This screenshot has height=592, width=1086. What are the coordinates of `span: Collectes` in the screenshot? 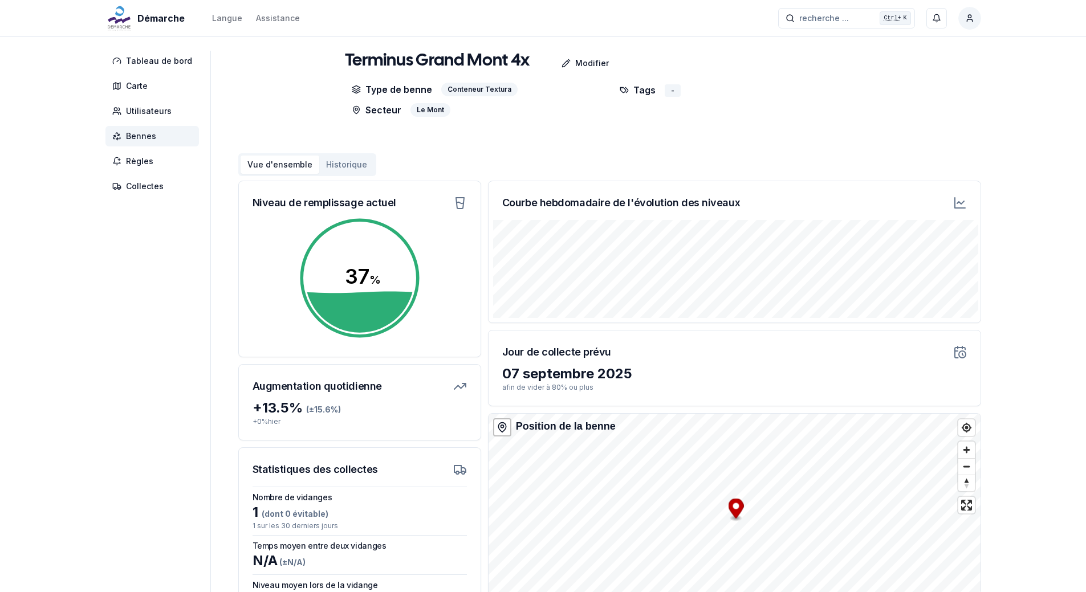 It's located at (145, 186).